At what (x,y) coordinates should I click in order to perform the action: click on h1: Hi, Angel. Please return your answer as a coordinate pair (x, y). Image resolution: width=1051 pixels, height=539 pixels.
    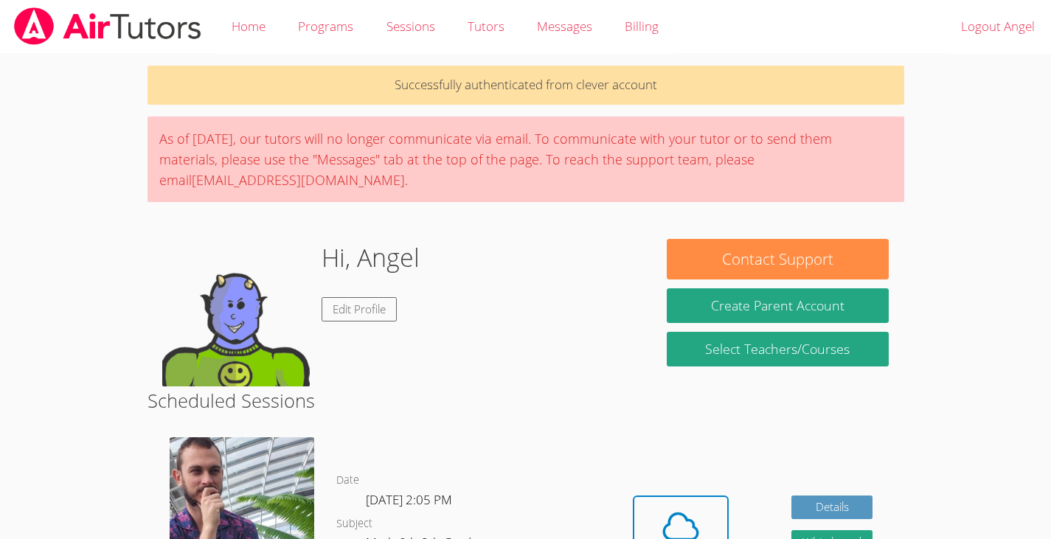
    Looking at the image, I should click on (370, 257).